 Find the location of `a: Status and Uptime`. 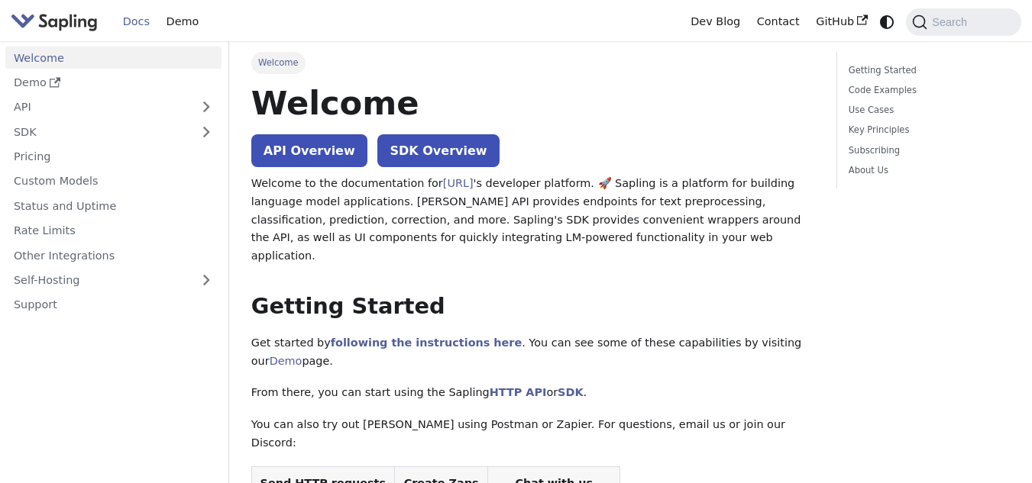

a: Status and Uptime is located at coordinates (113, 205).